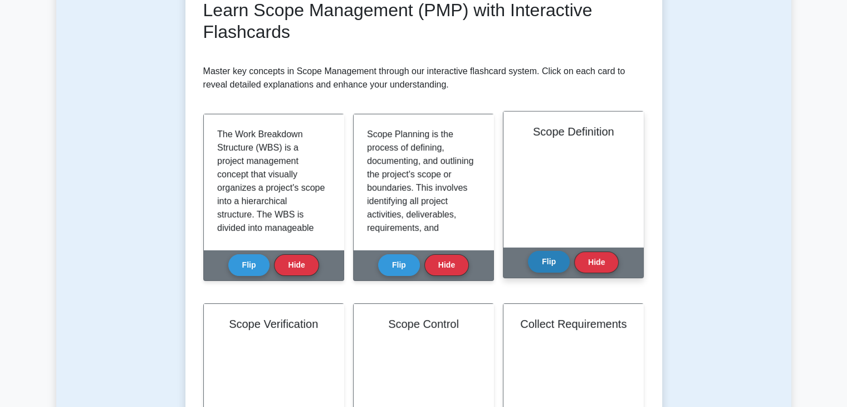 This screenshot has width=847, height=407. What do you see at coordinates (573, 324) in the screenshot?
I see `h2: Collect Requirements` at bounding box center [573, 324].